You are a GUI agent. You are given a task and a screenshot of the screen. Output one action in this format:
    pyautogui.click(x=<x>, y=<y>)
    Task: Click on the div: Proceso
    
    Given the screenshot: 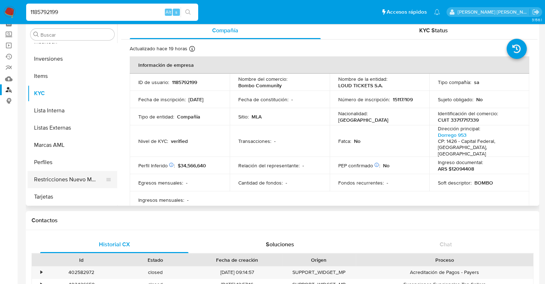 What is the action you would take?
    pyautogui.click(x=444, y=259)
    